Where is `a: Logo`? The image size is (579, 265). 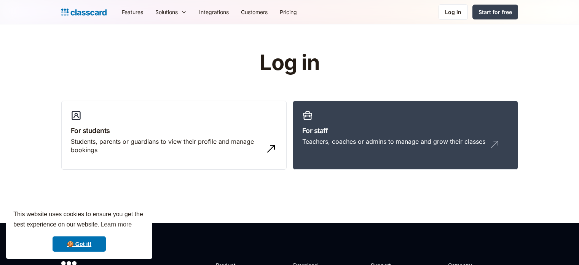
a: Logo is located at coordinates (84, 12).